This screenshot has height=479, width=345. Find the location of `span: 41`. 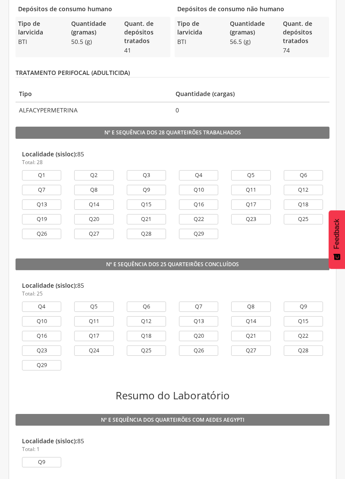

span: 41 is located at coordinates (146, 50).